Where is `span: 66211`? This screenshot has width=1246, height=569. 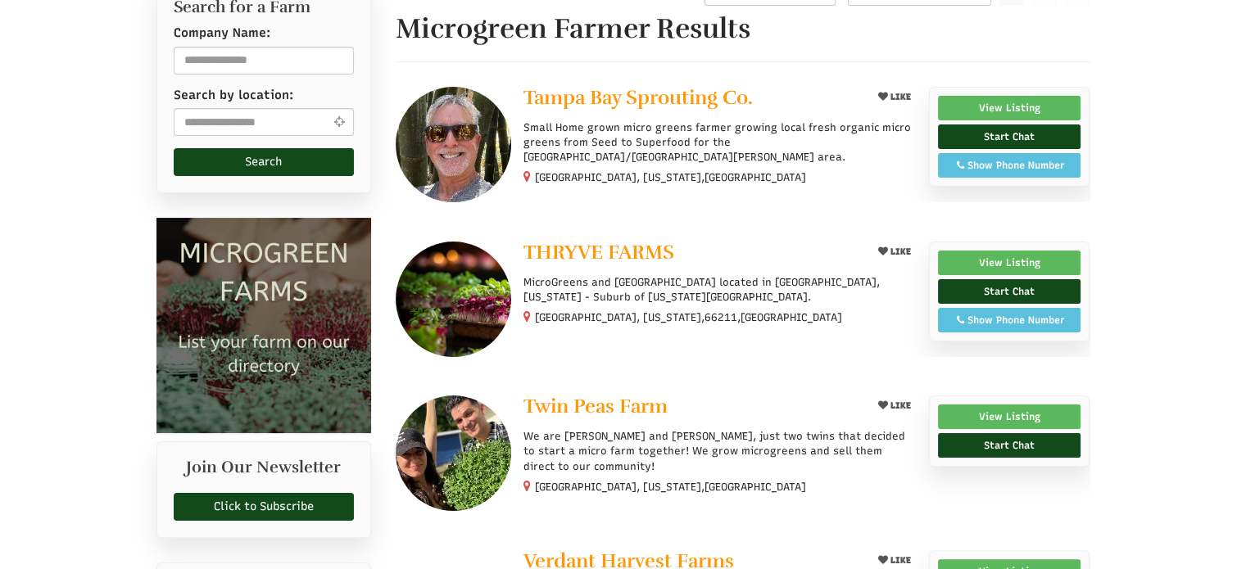
span: 66211 is located at coordinates (721, 318).